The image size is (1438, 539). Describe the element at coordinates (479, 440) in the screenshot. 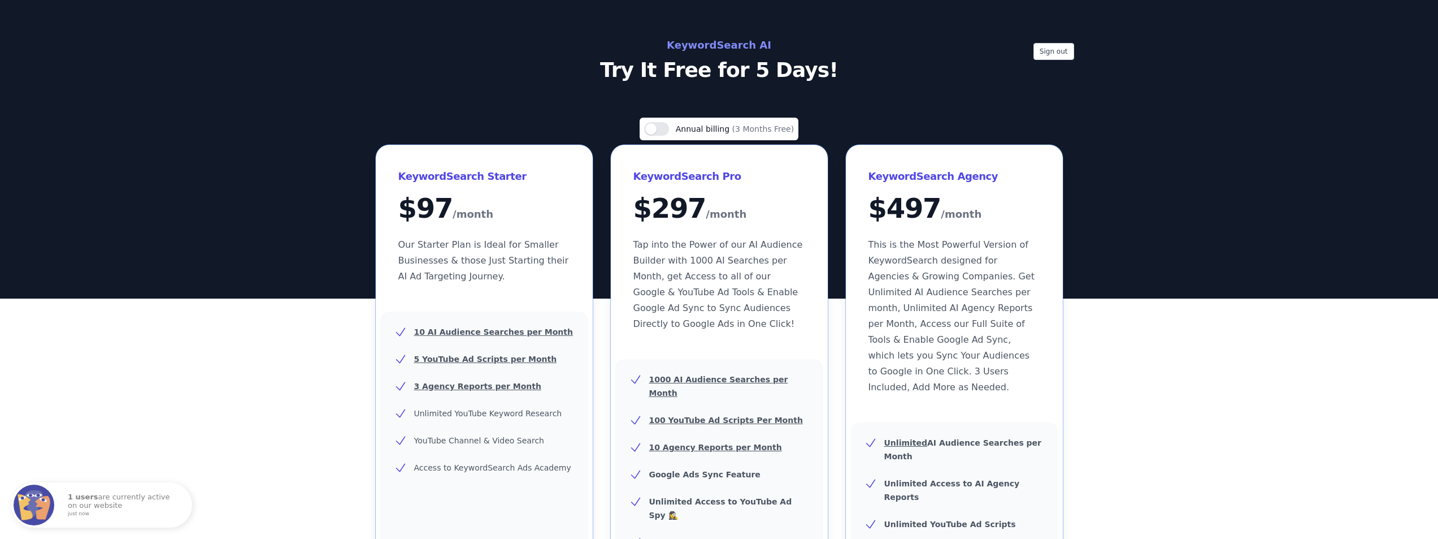

I see `span: YouTube Channel & Video Search` at that location.